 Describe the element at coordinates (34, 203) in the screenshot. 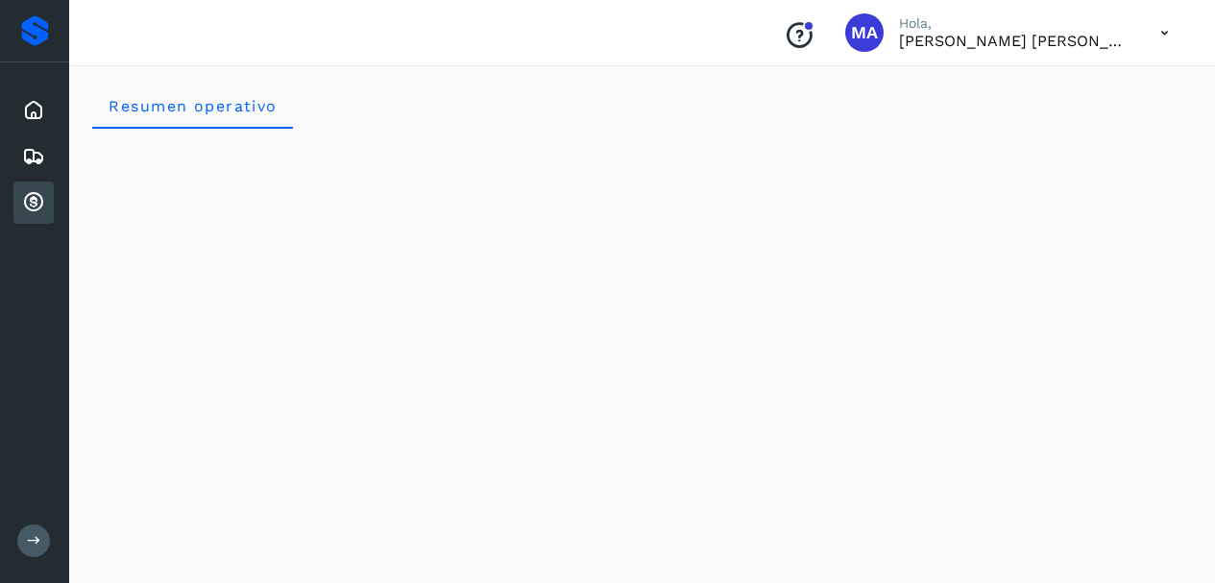

I see `div: Cuentas por cobrar` at that location.